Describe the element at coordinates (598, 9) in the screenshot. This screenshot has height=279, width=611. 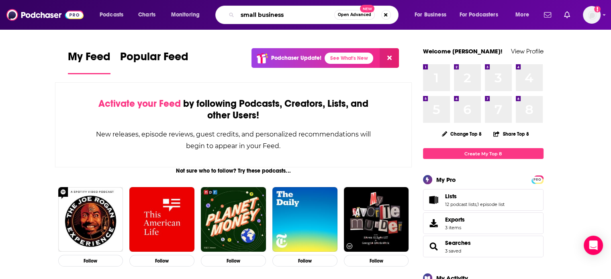
I see `svg: Add a profile image` at that location.